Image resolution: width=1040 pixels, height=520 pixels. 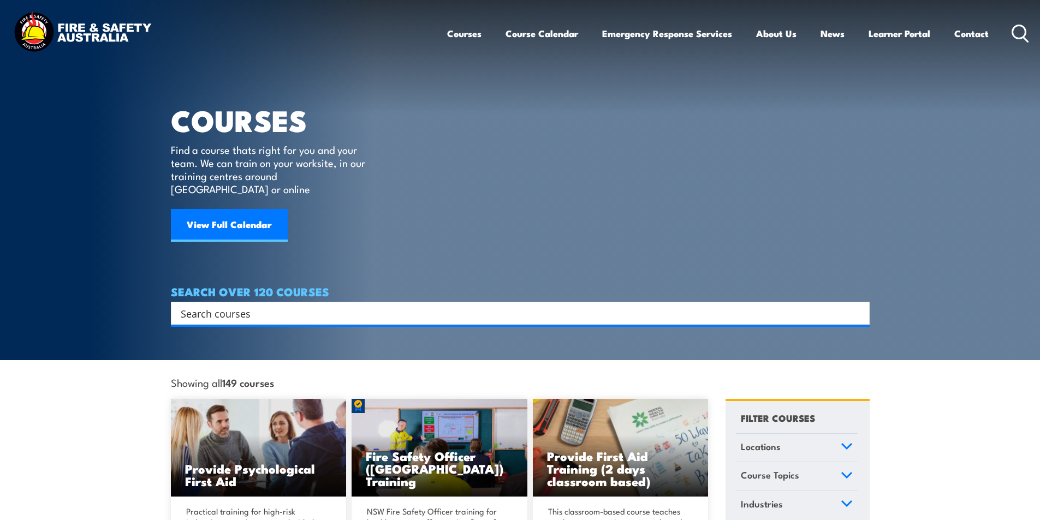 I want to click on img: Mental Health First Aid Training (Standard) – Classroom, so click(x=621, y=448).